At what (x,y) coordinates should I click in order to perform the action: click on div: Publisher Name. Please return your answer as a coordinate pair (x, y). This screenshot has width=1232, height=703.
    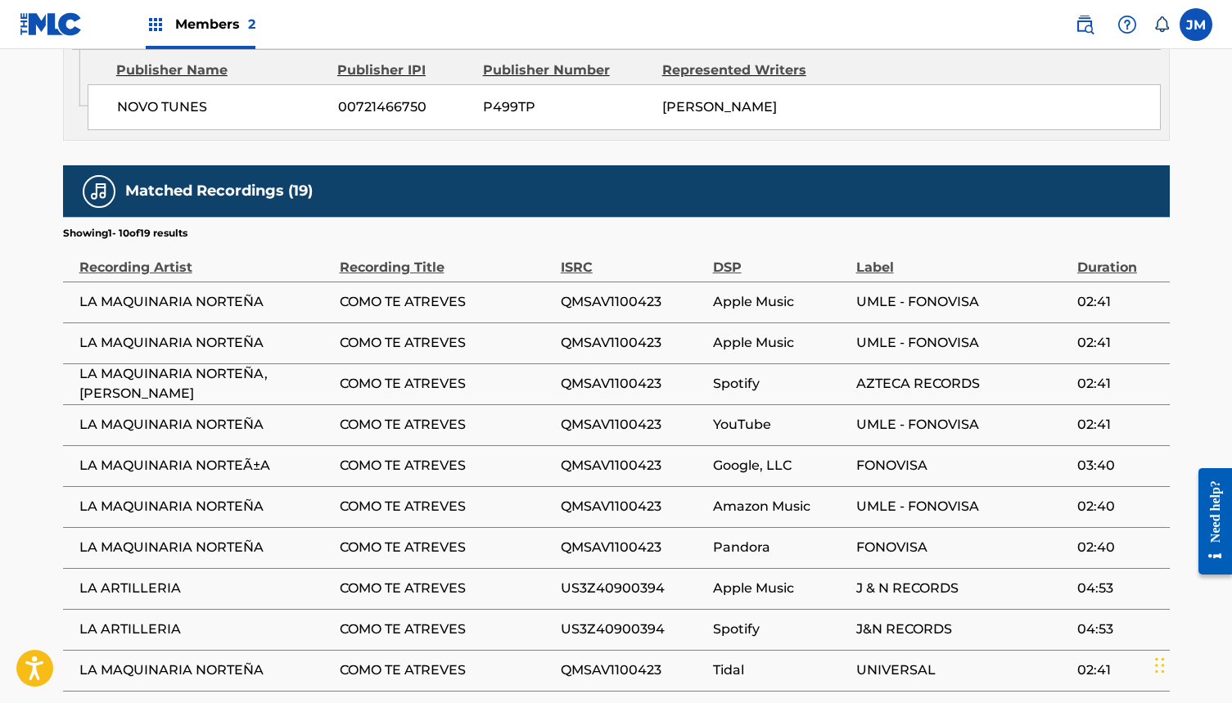
    Looking at the image, I should click on (220, 70).